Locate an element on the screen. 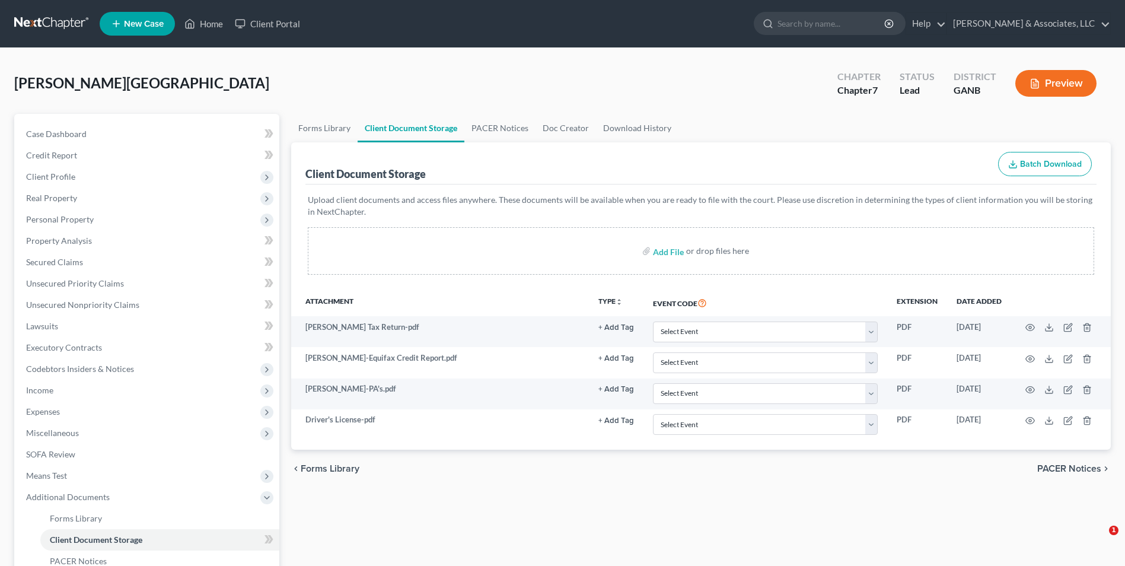 The width and height of the screenshot is (1125, 566). span: Unsecured Priority Claims is located at coordinates (75, 283).